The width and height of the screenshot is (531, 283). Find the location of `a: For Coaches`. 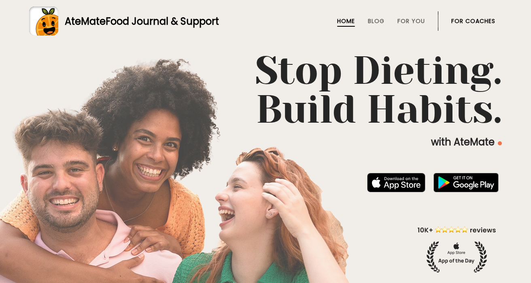

a: For Coaches is located at coordinates (473, 21).